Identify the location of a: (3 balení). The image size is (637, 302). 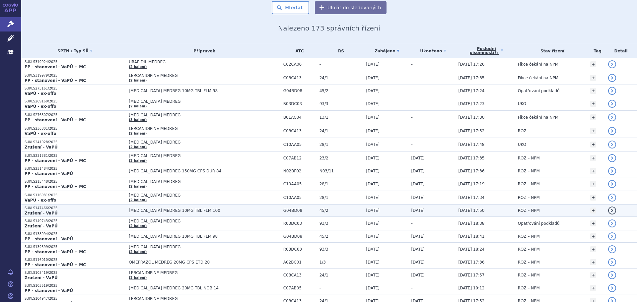
(138, 120).